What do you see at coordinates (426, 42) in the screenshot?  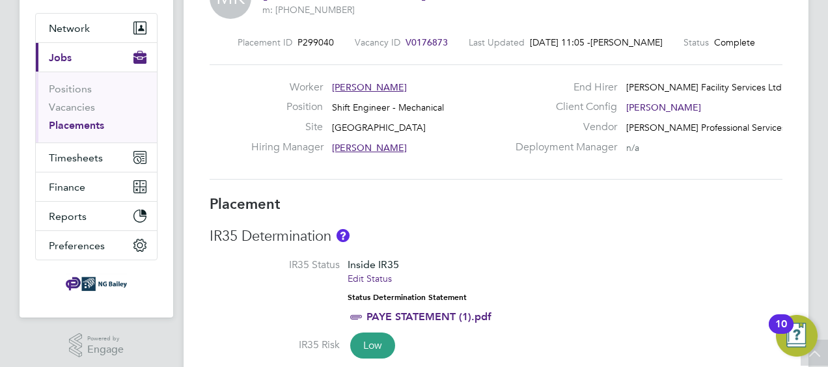 I see `span: V0176873` at bounding box center [426, 42].